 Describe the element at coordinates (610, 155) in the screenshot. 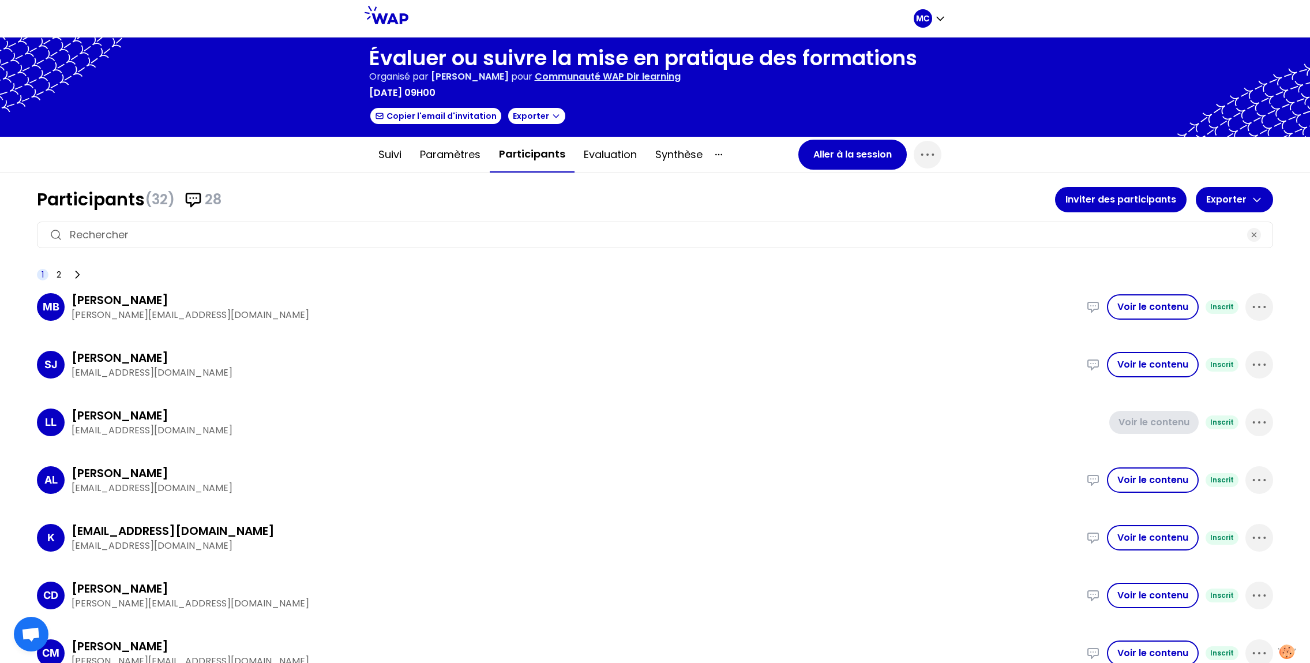

I see `button: Evaluation` at that location.